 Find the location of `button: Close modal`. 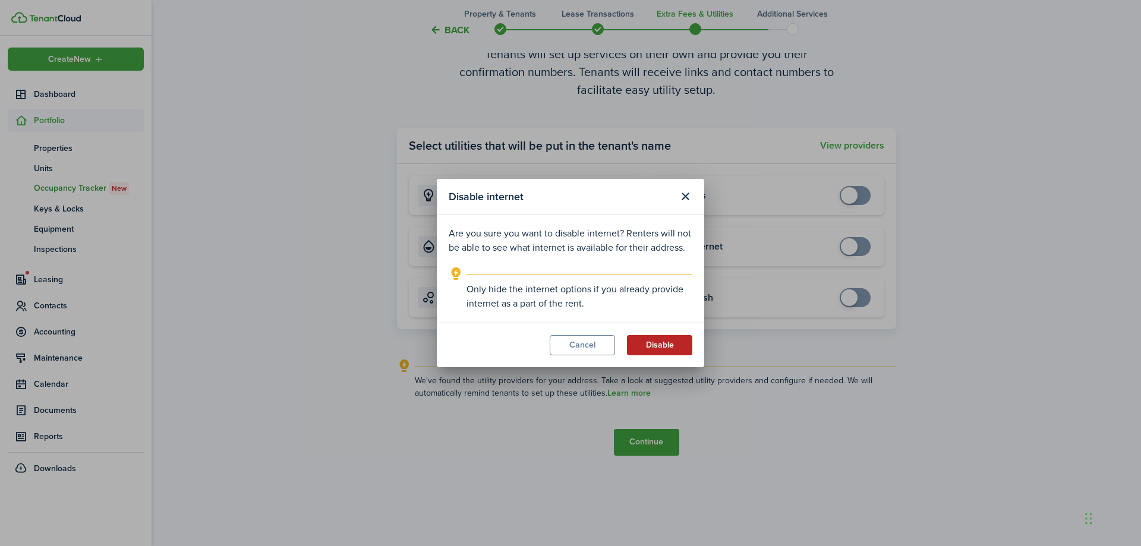

button: Close modal is located at coordinates (685, 197).